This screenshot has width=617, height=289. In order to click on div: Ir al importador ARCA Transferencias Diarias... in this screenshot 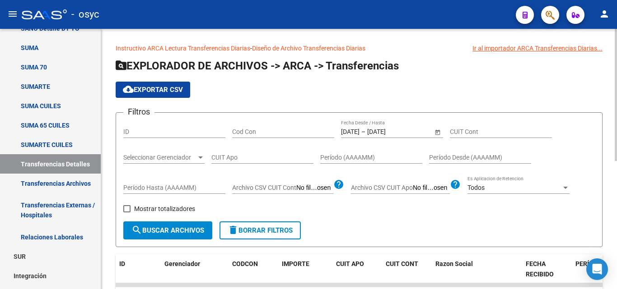, I will do `click(537, 48)`.